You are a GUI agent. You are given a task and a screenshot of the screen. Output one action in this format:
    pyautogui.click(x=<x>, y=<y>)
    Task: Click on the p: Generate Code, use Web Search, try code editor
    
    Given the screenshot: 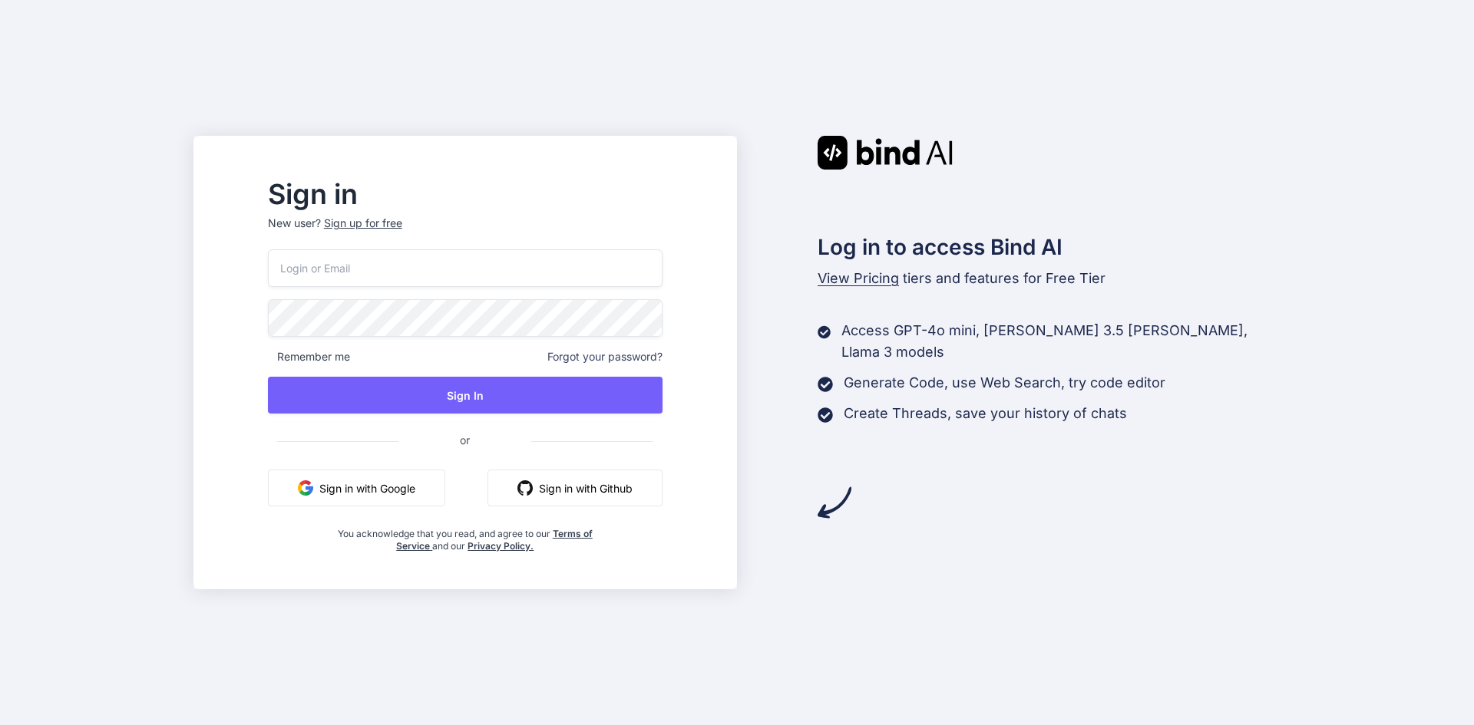 What is the action you would take?
    pyautogui.click(x=1004, y=383)
    